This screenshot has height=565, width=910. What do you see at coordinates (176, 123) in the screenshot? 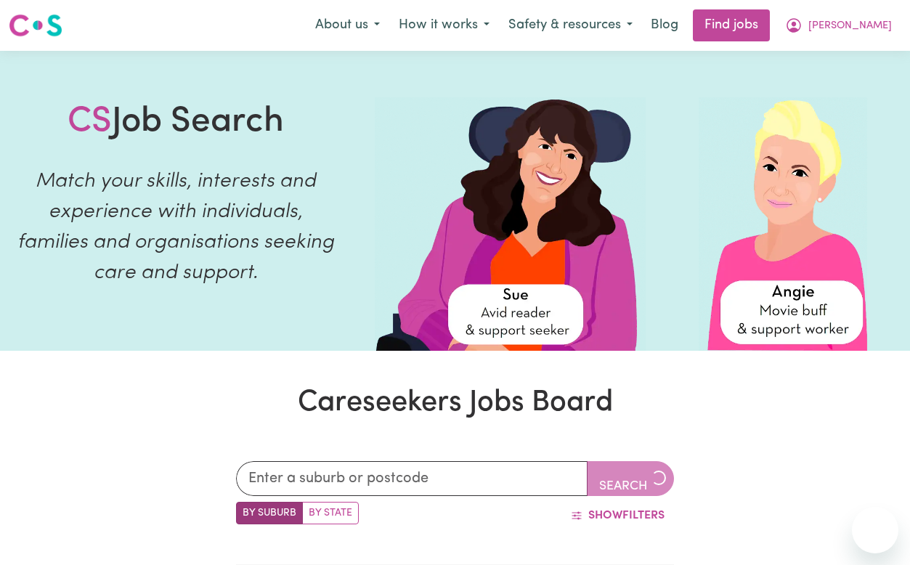
I see `h1: Job Search` at bounding box center [176, 123].